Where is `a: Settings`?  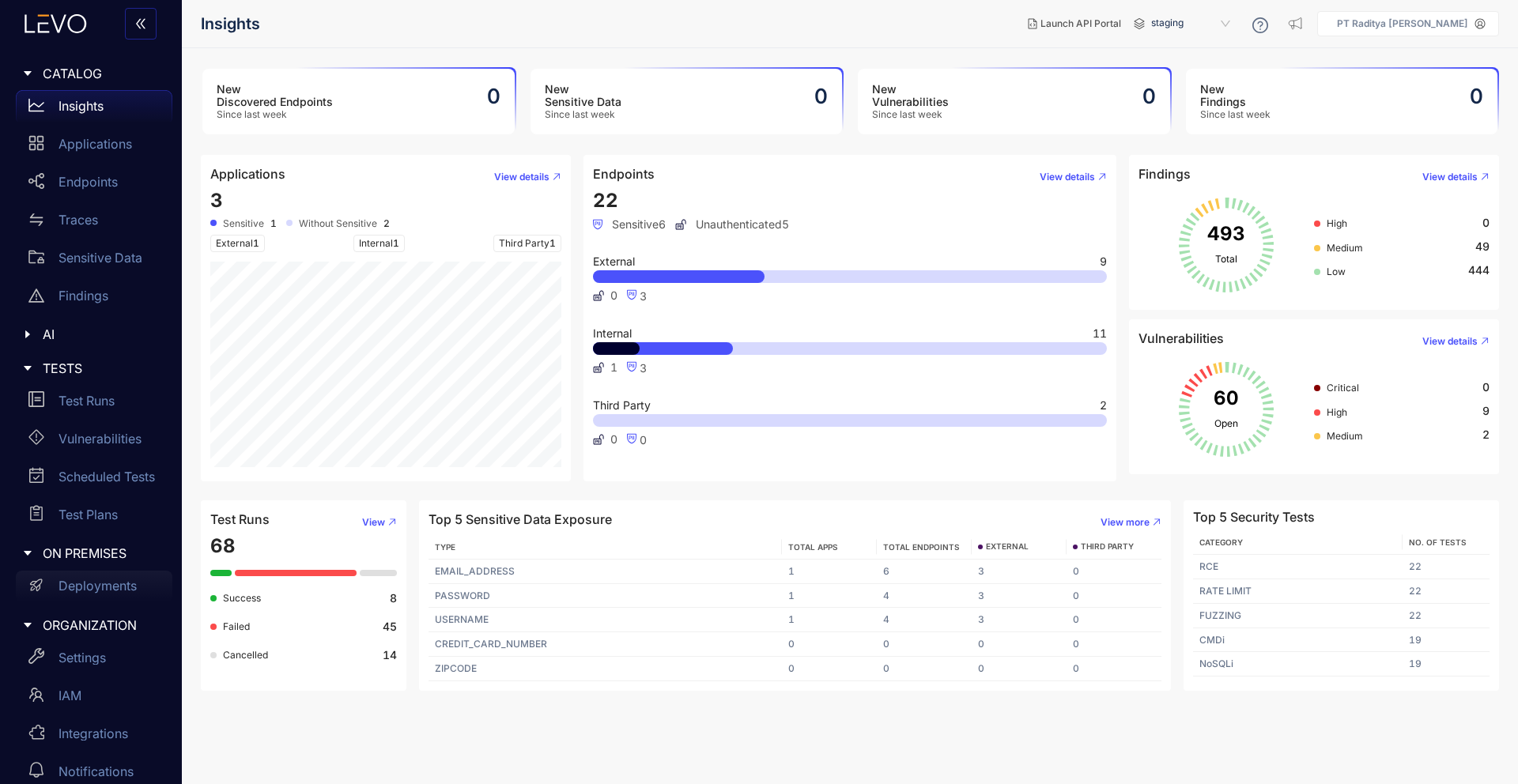 a: Settings is located at coordinates (94, 660).